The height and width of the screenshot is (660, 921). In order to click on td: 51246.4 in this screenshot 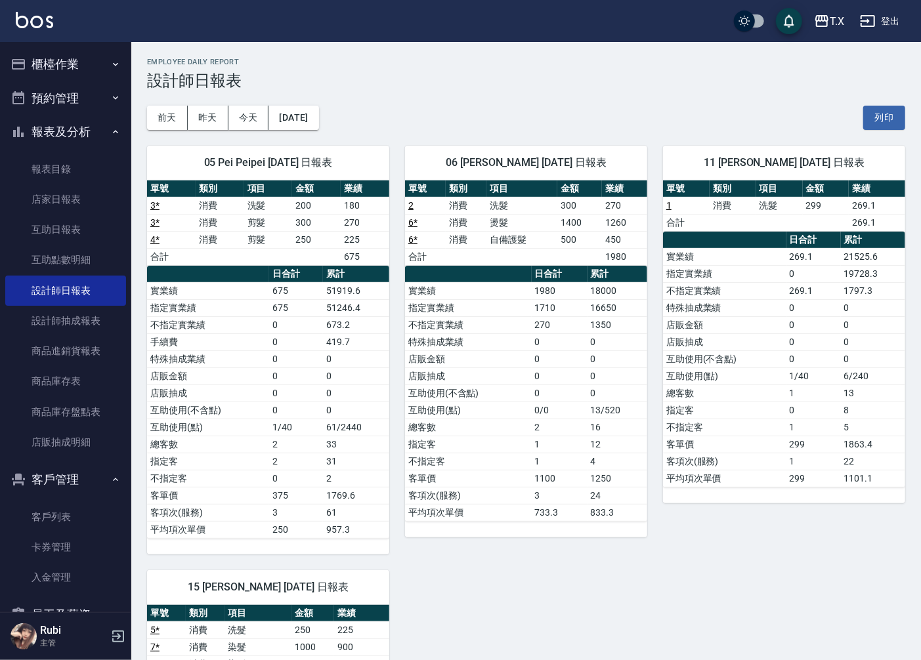, I will do `click(356, 308)`.